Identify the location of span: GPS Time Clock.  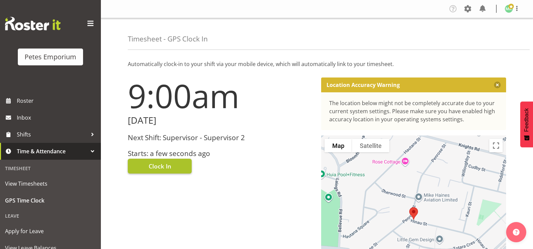
(50, 200).